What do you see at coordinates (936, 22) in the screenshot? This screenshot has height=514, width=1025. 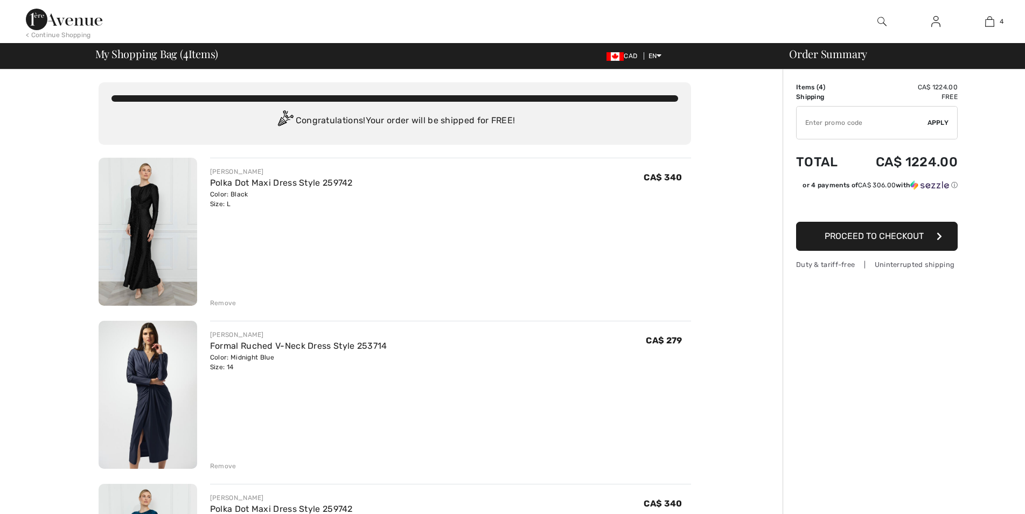 I see `img: My Info` at bounding box center [936, 22].